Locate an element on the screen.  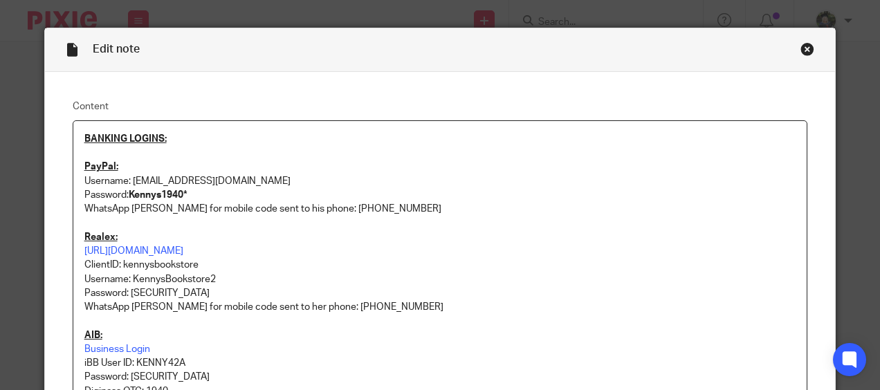
u: AIB: is located at coordinates (93, 336).